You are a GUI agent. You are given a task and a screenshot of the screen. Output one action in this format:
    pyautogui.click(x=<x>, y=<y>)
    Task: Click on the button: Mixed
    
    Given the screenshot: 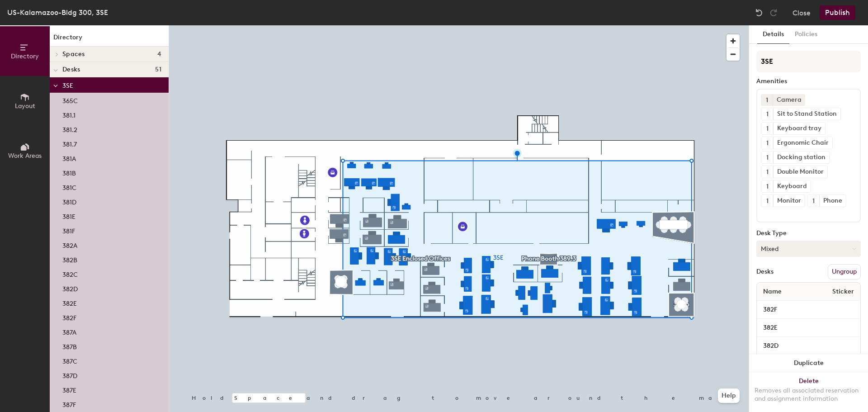 What is the action you would take?
    pyautogui.click(x=809, y=249)
    